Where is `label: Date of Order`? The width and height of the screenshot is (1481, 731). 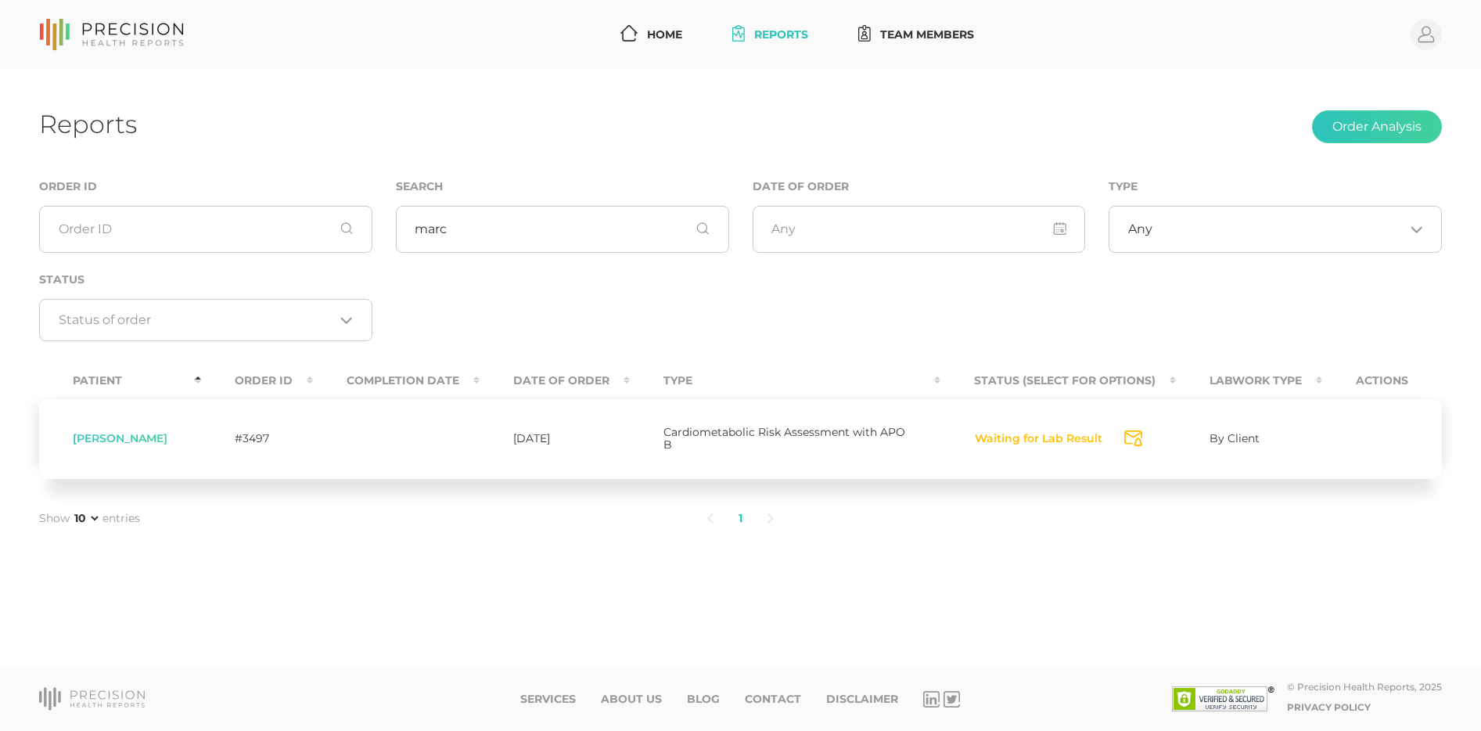
label: Date of Order is located at coordinates (800, 186).